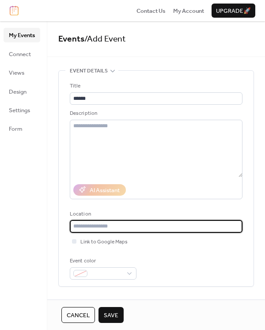  What do you see at coordinates (233, 11) in the screenshot?
I see `span: Upgrade 🚀` at bounding box center [233, 11].